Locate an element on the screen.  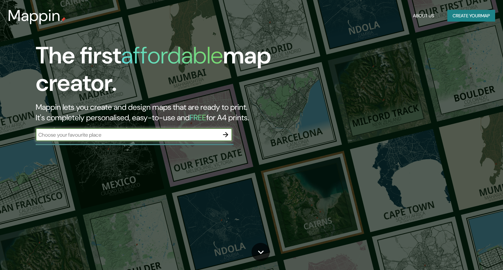
img: mappin-pin is located at coordinates (63, 20).